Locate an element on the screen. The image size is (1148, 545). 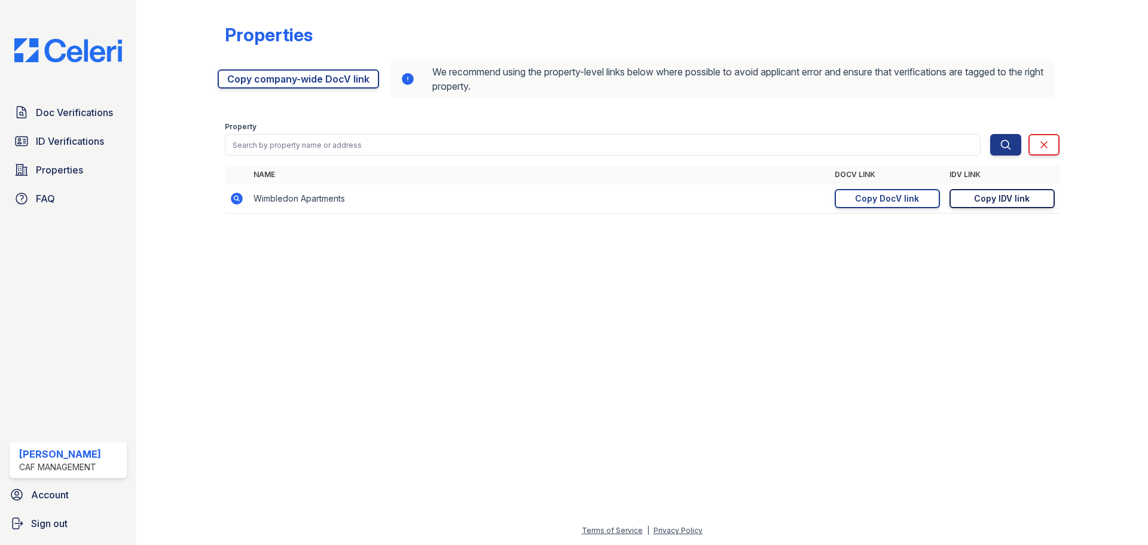
div: Copy DocV link is located at coordinates (887, 199).